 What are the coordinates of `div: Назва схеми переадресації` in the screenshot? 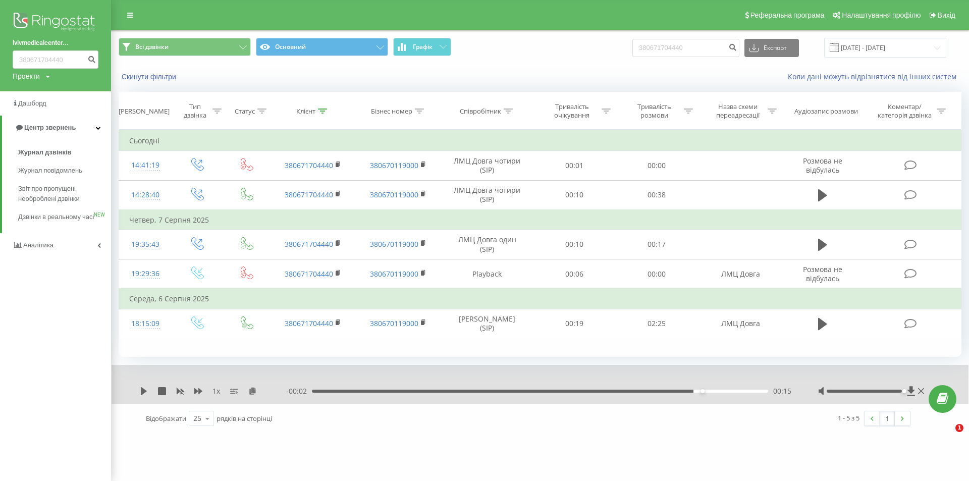 It's located at (738, 111).